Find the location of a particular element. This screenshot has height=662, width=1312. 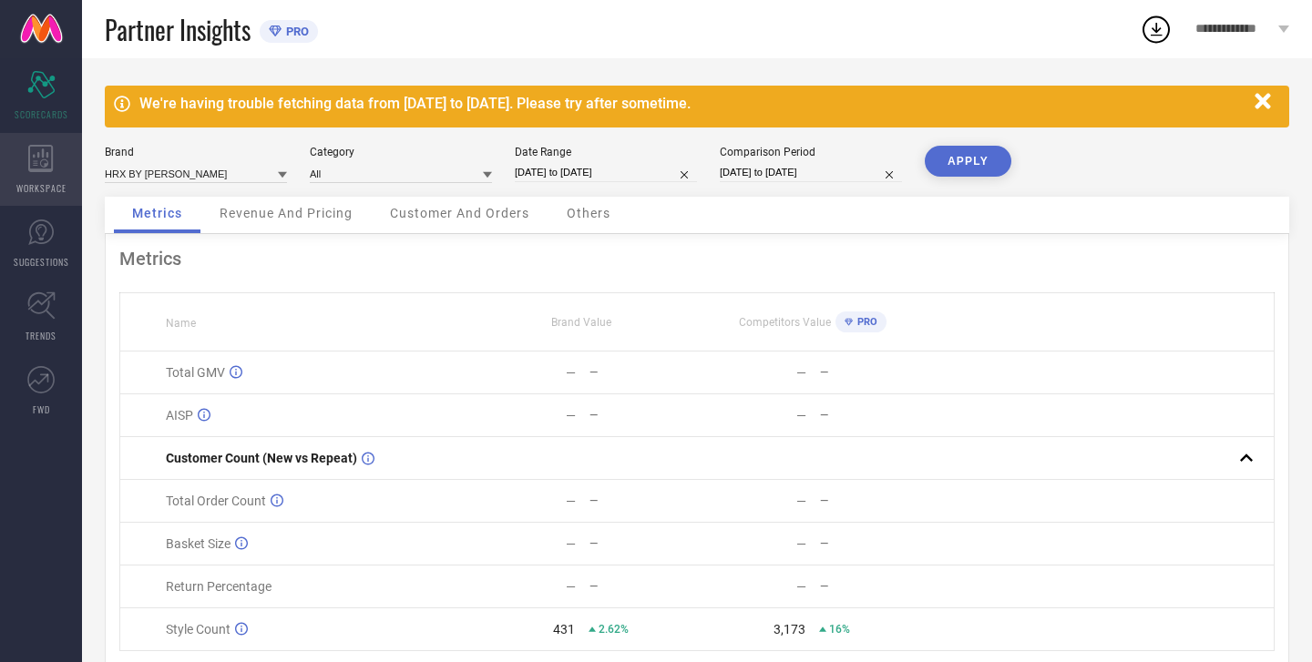

span: SCORECARDS is located at coordinates (41, 114).